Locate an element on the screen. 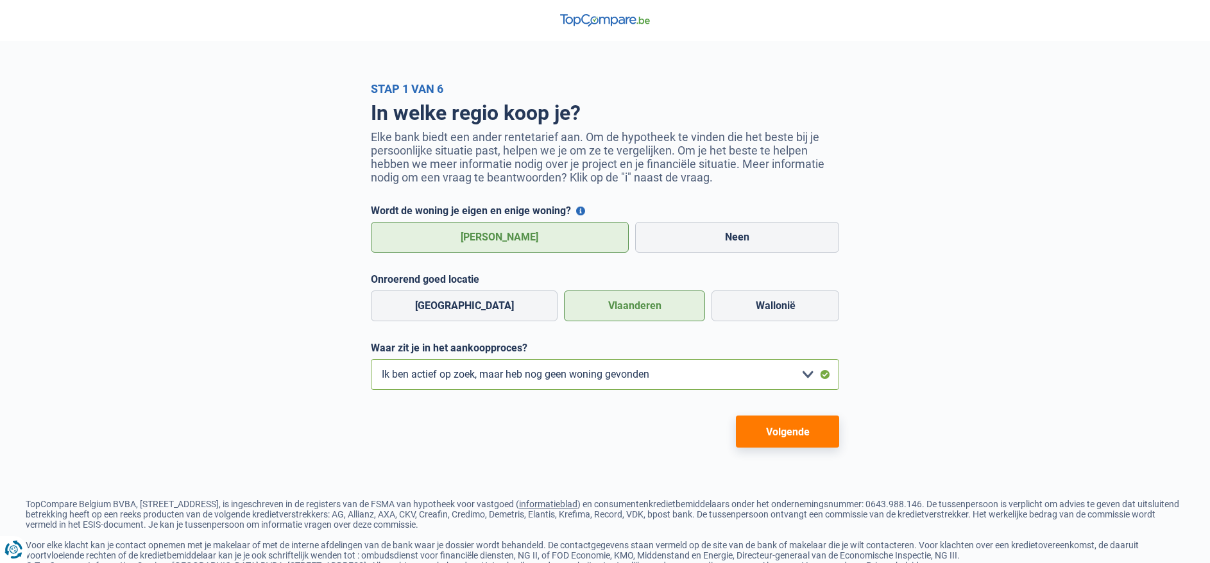 The width and height of the screenshot is (1210, 563). label: Waar zit je in het aankoopproces? is located at coordinates (605, 348).